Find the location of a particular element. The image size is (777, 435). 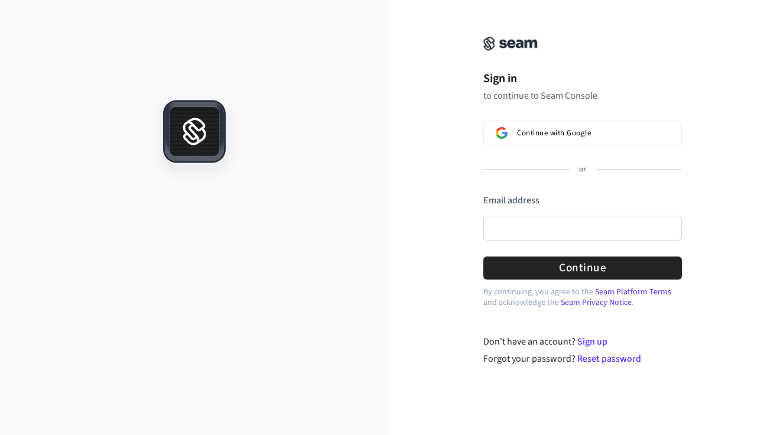

p: to continue to Seam Console is located at coordinates (583, 96).